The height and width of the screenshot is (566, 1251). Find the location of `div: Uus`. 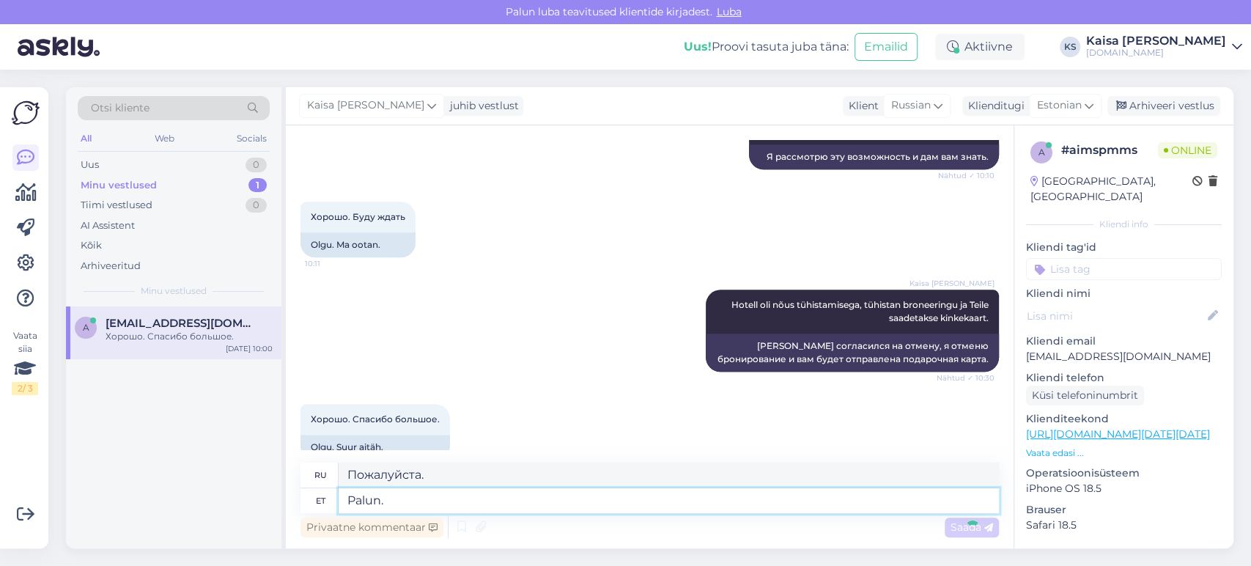

div: Uus is located at coordinates (89, 165).